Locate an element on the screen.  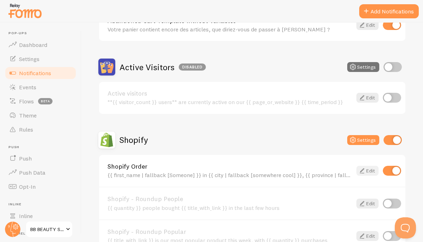
a: Shopify Order is located at coordinates (230, 166).